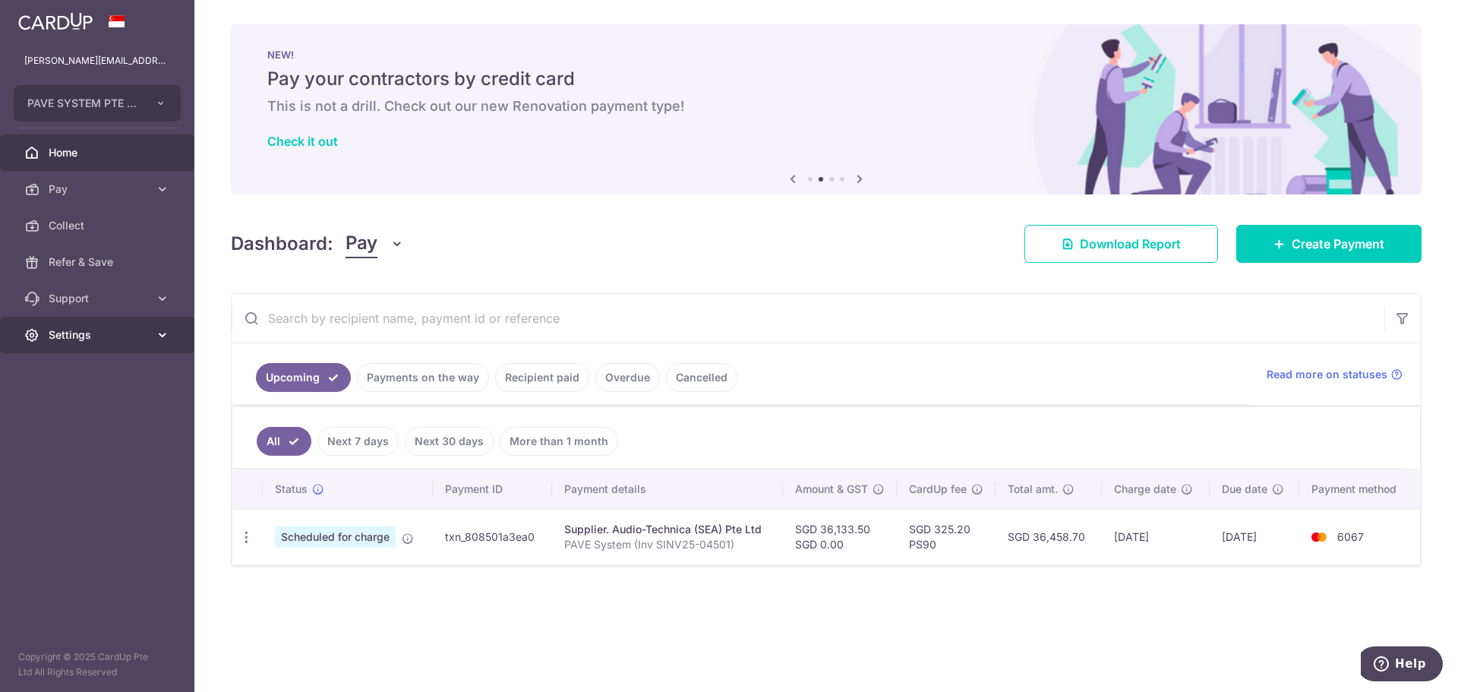 The image size is (1458, 692). I want to click on span: 6067, so click(1350, 536).